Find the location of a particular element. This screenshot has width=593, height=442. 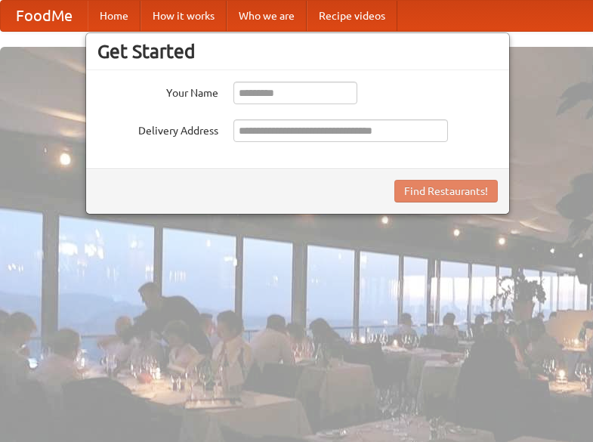

label: Delivery Address is located at coordinates (158, 128).